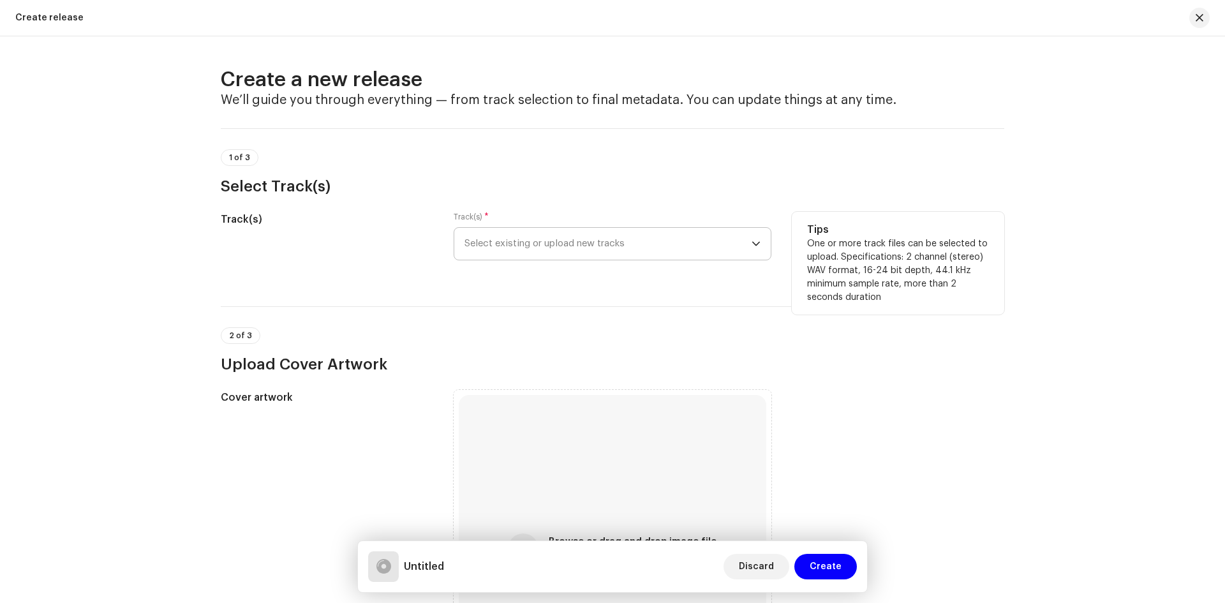 The height and width of the screenshot is (603, 1225). What do you see at coordinates (327, 398) in the screenshot?
I see `h5: Cover artwork` at bounding box center [327, 398].